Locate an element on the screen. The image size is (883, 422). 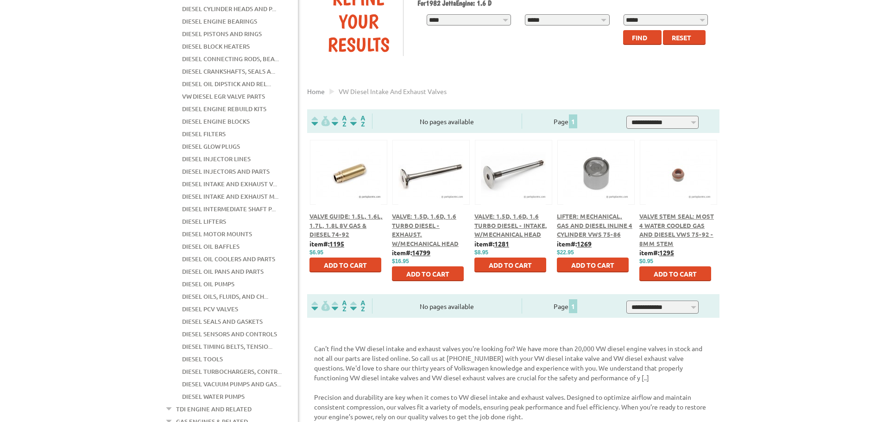
a: Diesel Oil Dipstick and Rel... is located at coordinates (226, 84).